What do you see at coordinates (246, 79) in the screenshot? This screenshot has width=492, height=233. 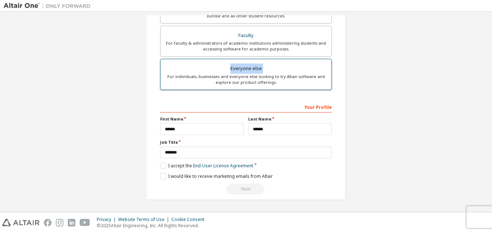 I see `div: For individuals, businesses and everyone else looking to try Altair software and explore our prod...` at bounding box center [246, 79].